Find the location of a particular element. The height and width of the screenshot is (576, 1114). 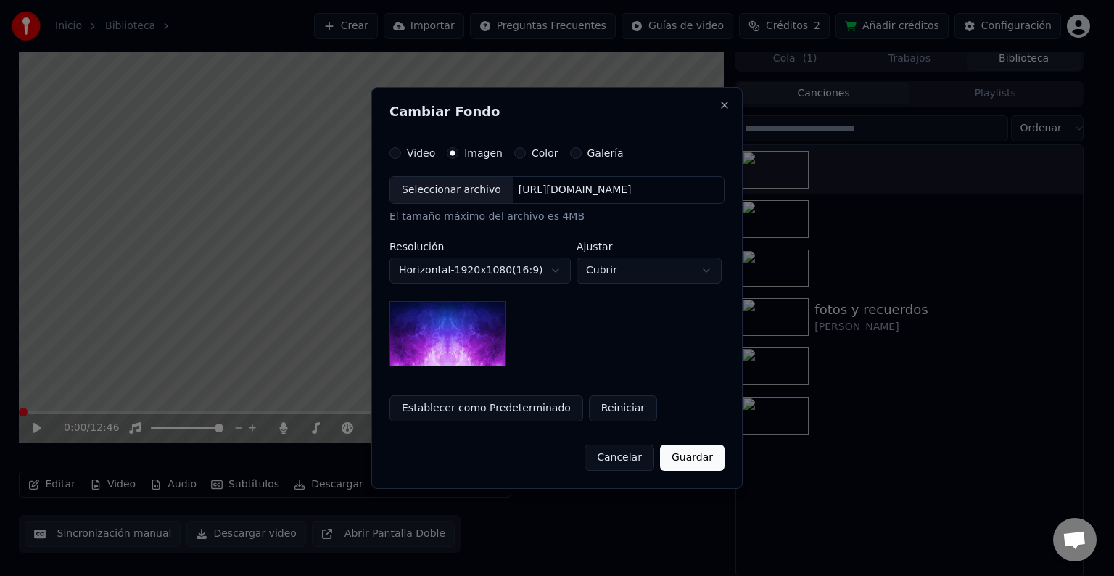

label: Imagen is located at coordinates (483, 153).